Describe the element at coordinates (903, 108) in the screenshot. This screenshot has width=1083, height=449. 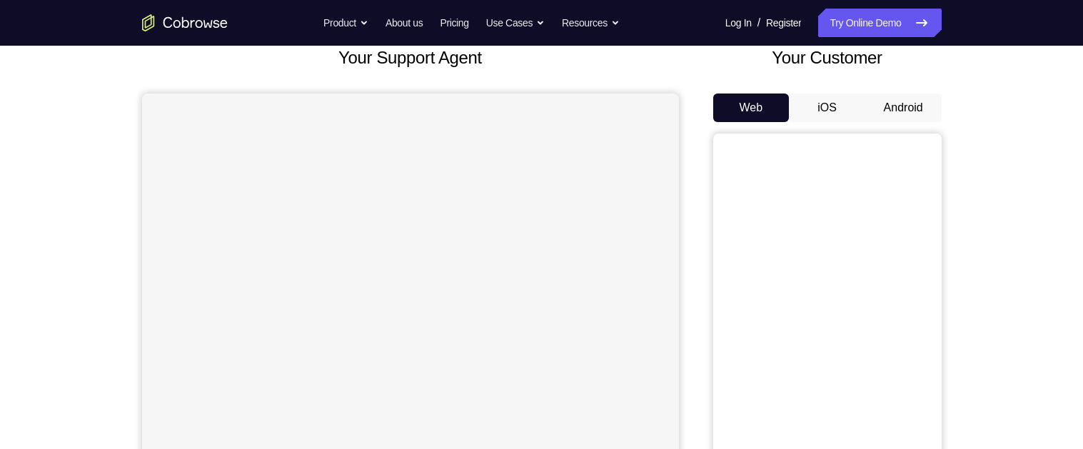
I see `button: Android` at that location.